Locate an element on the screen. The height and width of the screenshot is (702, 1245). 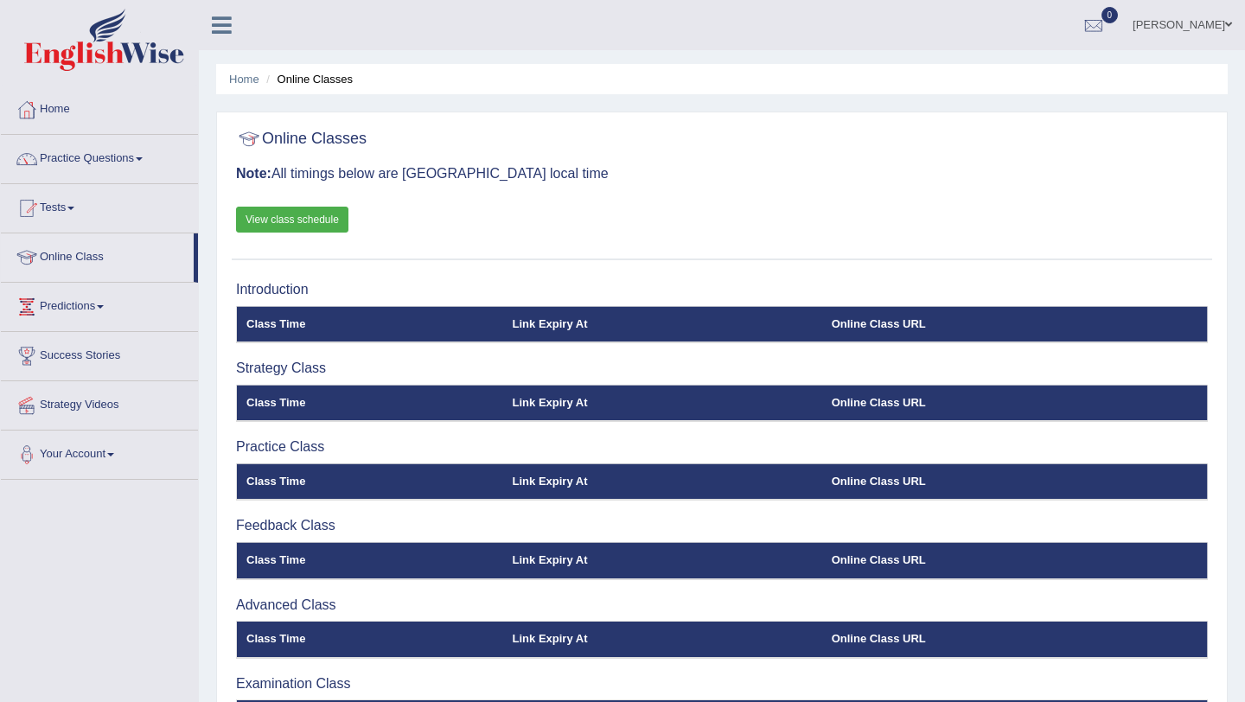
a: Online Class is located at coordinates (97, 255).